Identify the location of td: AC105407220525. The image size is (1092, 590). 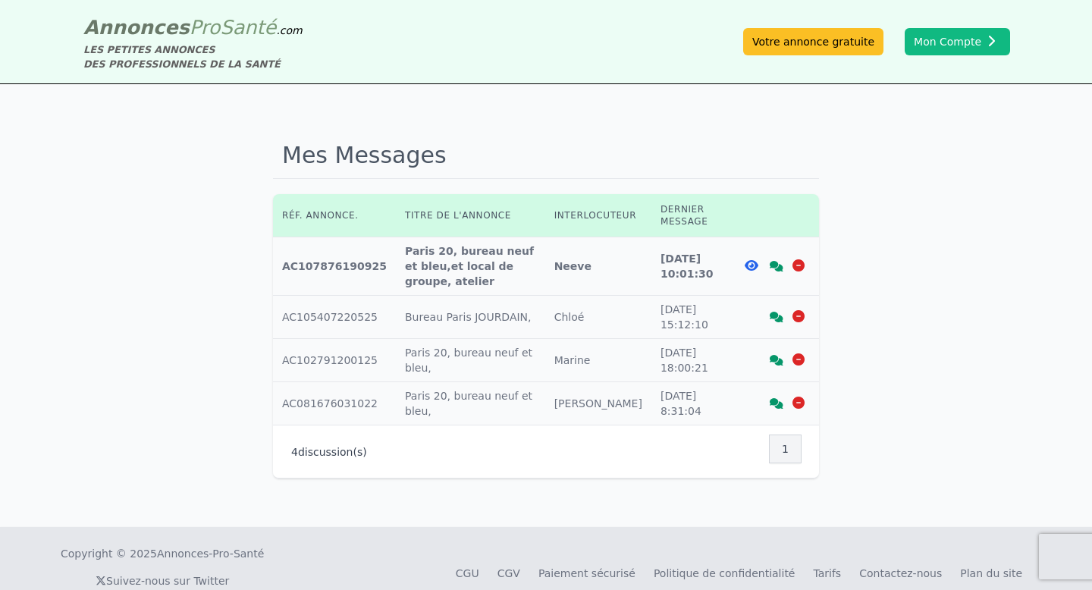
(334, 317).